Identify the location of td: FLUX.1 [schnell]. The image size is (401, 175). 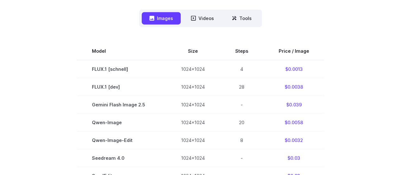
(121, 69).